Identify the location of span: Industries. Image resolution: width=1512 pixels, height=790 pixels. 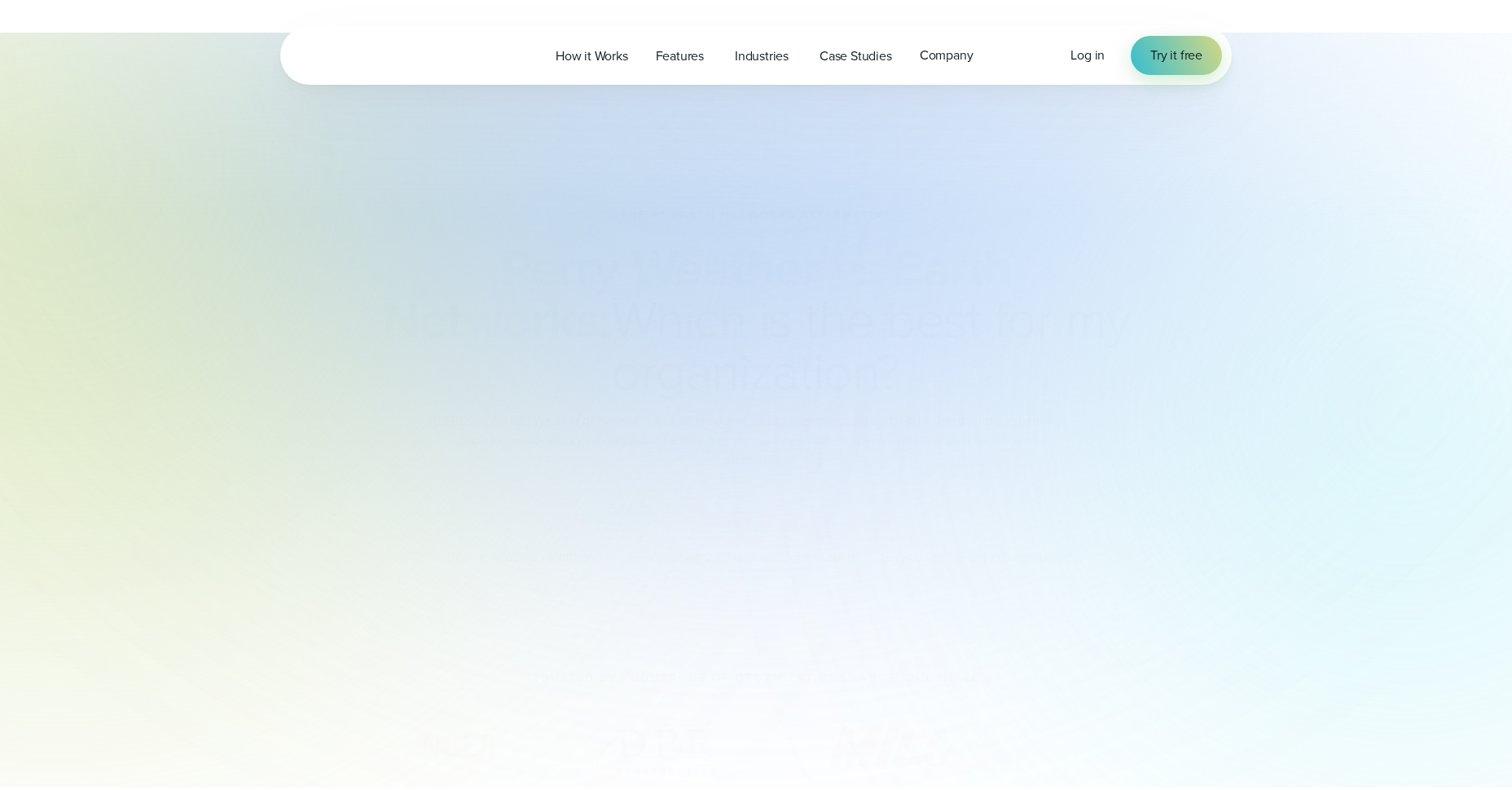
(761, 56).